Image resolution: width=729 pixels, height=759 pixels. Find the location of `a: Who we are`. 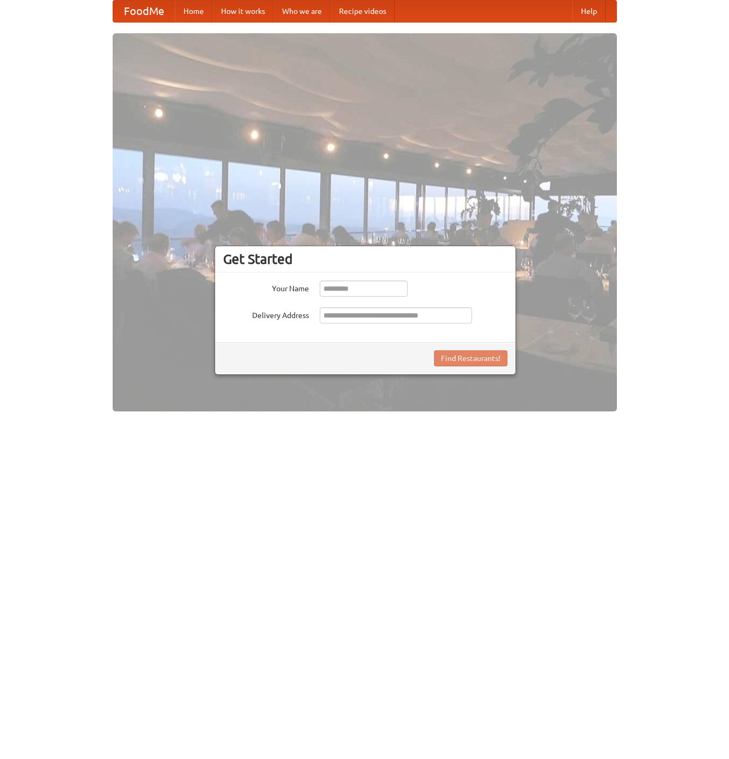

a: Who we are is located at coordinates (302, 11).